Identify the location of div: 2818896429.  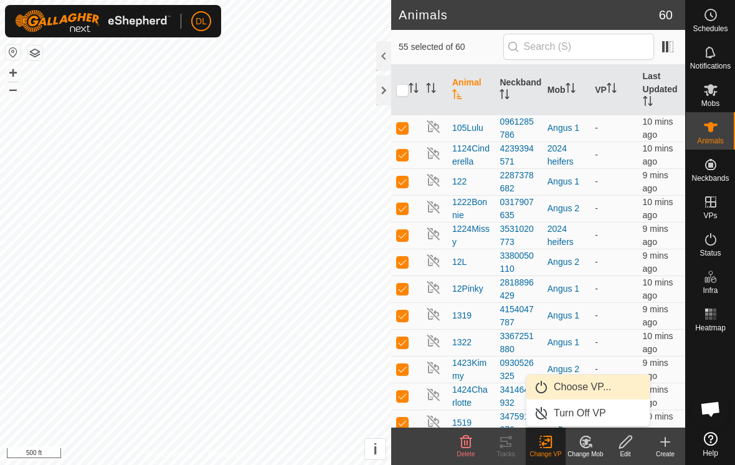
(518, 289).